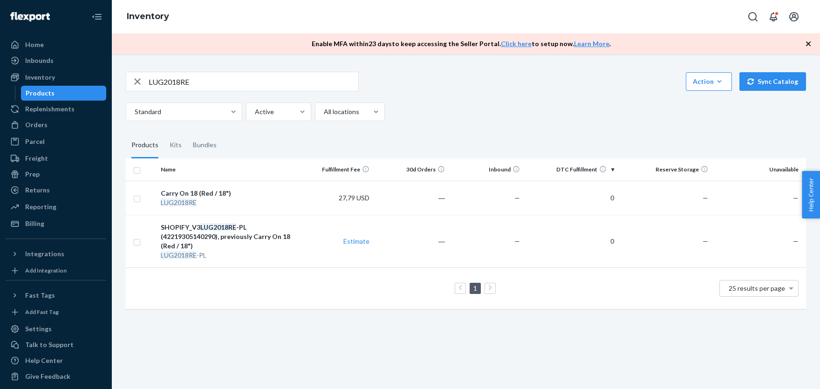 The height and width of the screenshot is (389, 820). What do you see at coordinates (56, 312) in the screenshot?
I see `a: Add Fast Tag` at bounding box center [56, 312].